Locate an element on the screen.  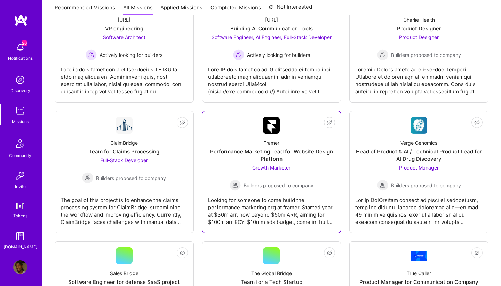
img: logo is located at coordinates (21, 20).